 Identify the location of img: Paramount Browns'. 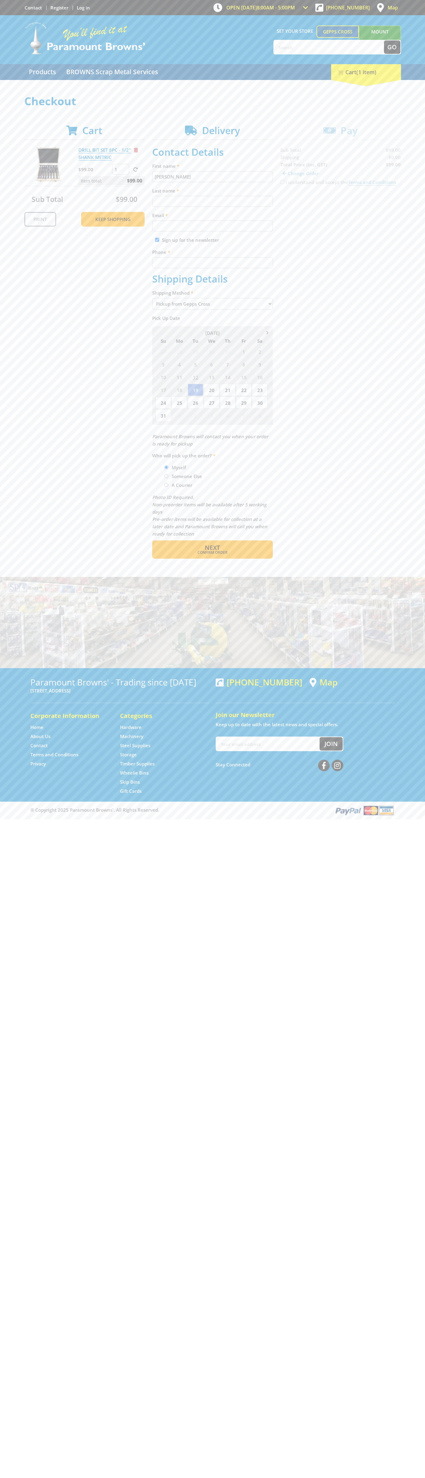
(85, 38).